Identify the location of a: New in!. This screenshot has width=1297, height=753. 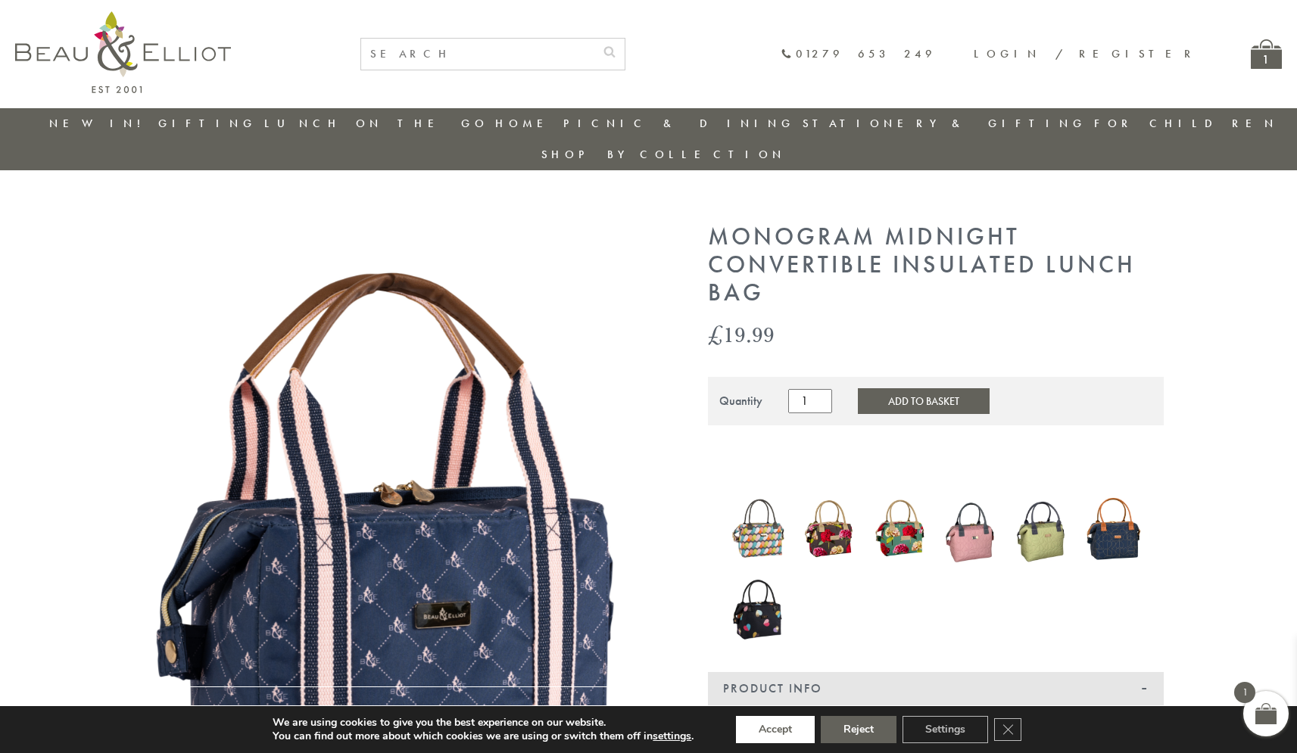
(100, 123).